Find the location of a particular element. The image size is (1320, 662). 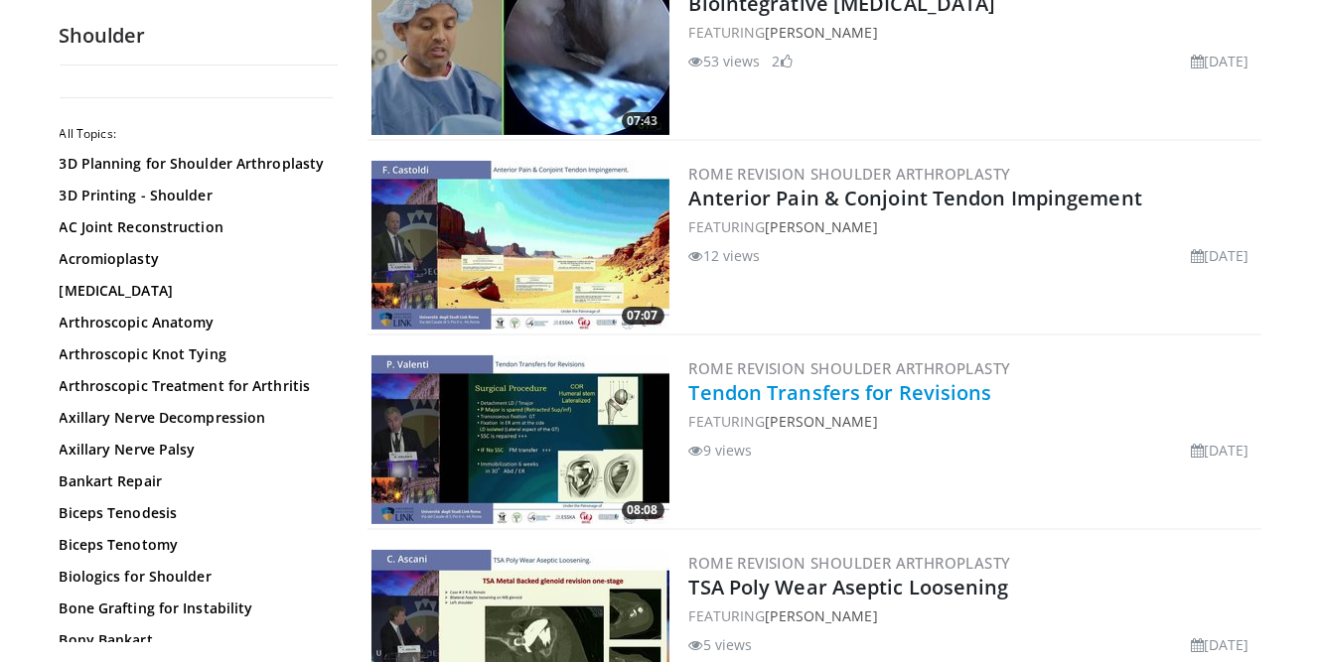

li: 9 views is located at coordinates (721, 450).